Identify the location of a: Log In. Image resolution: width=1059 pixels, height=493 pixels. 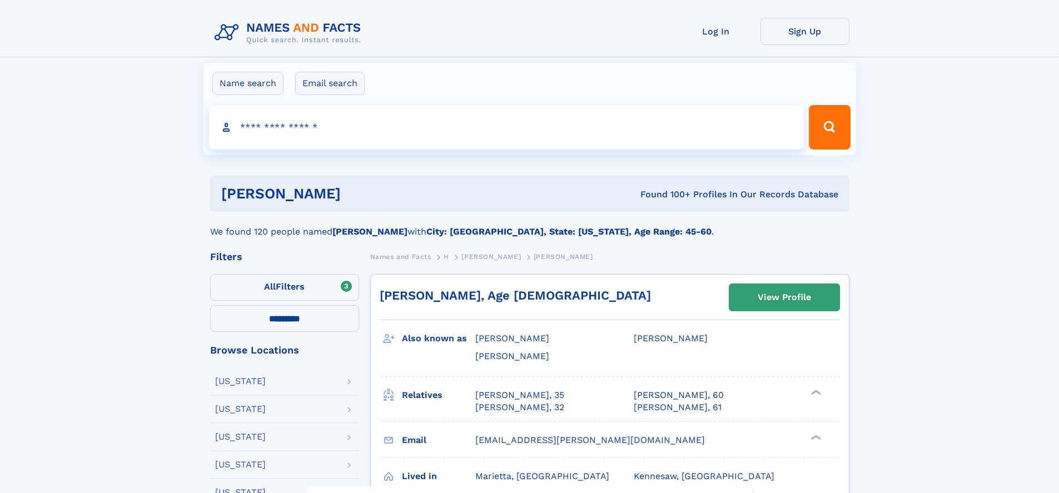
(716, 31).